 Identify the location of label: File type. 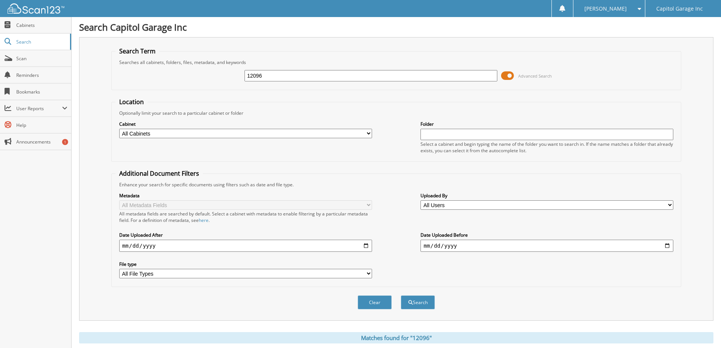
(246, 264).